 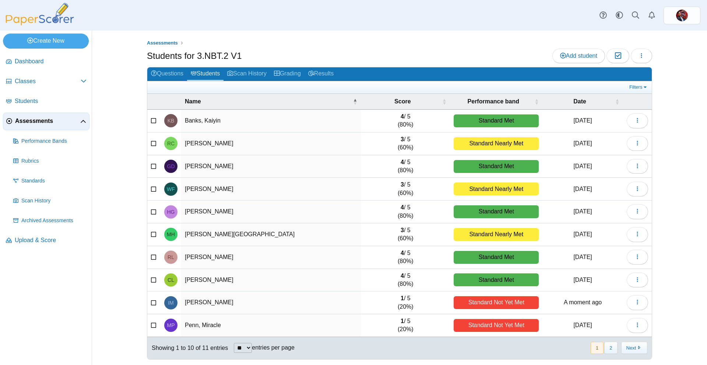 What do you see at coordinates (583, 189) in the screenshot?
I see `time: Oct 3, 2025 at 9:52 AM` at bounding box center [583, 189].